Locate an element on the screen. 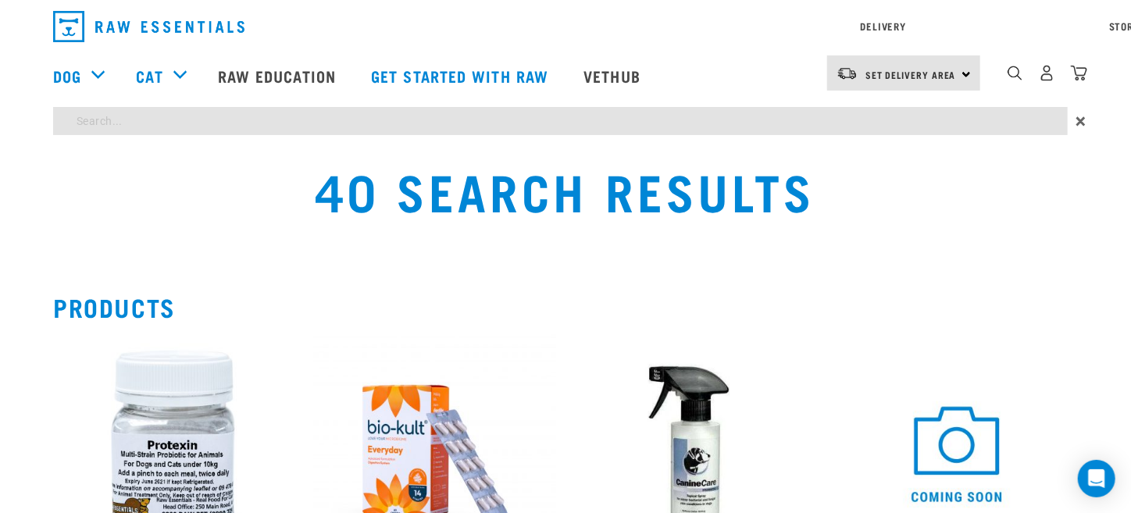  img: van-moving.png is located at coordinates (847, 73).